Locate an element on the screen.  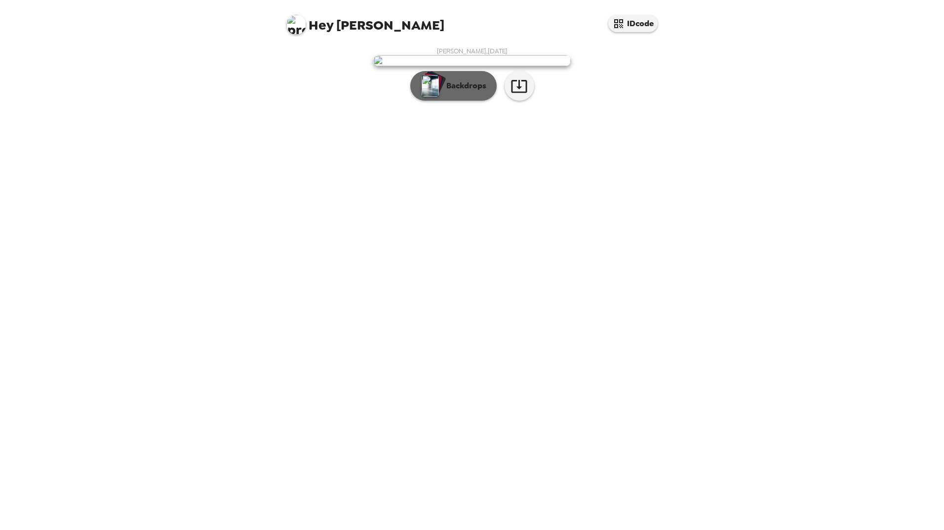
button: IDcode is located at coordinates (633, 23).